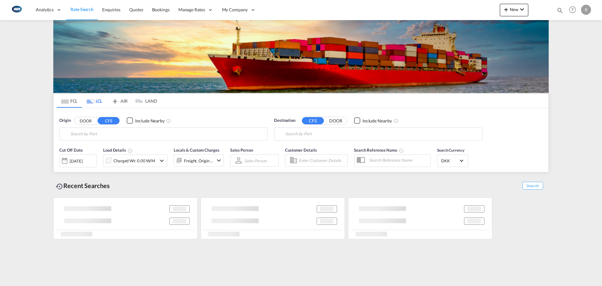 Image resolution: width=602 pixels, height=286 pixels. What do you see at coordinates (82, 9) in the screenshot?
I see `span: Rate Search` at bounding box center [82, 9].